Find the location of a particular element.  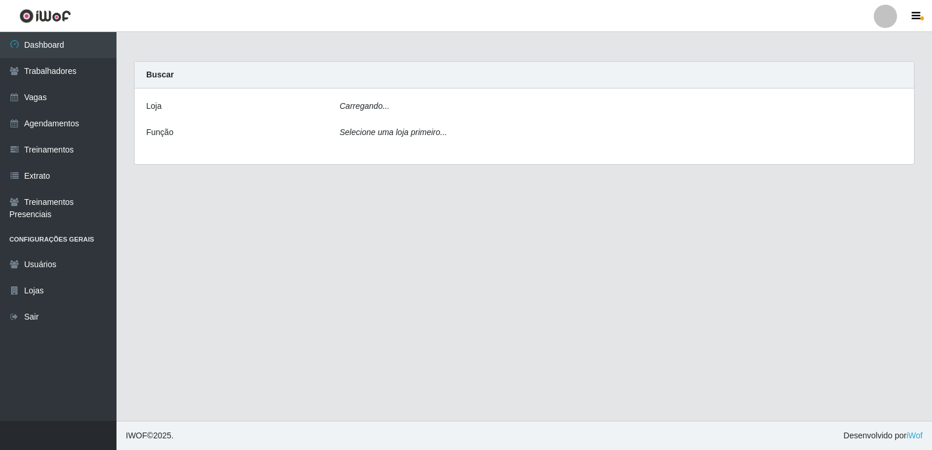

span: IWOF is located at coordinates (136, 436).